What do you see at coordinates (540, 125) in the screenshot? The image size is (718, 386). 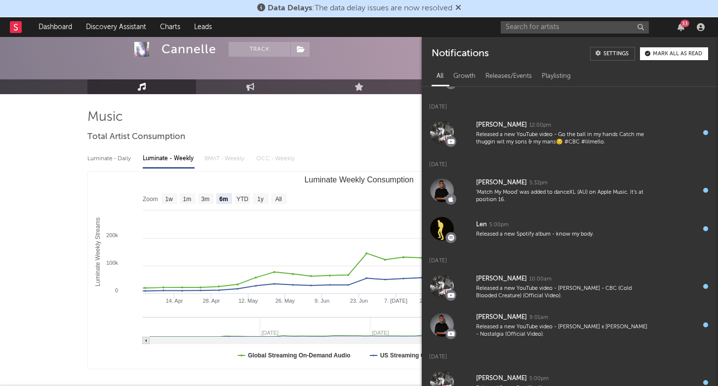 I see `div: 12:00pm` at bounding box center [540, 125].